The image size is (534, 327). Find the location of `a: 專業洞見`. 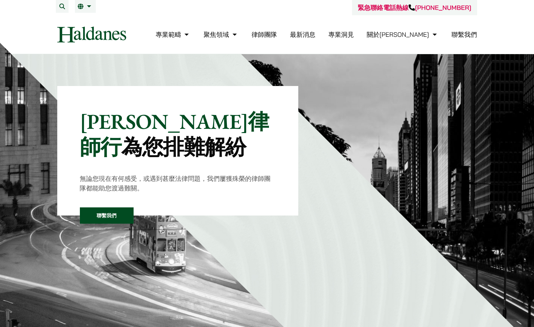

a: 專業洞見 is located at coordinates (341, 34).